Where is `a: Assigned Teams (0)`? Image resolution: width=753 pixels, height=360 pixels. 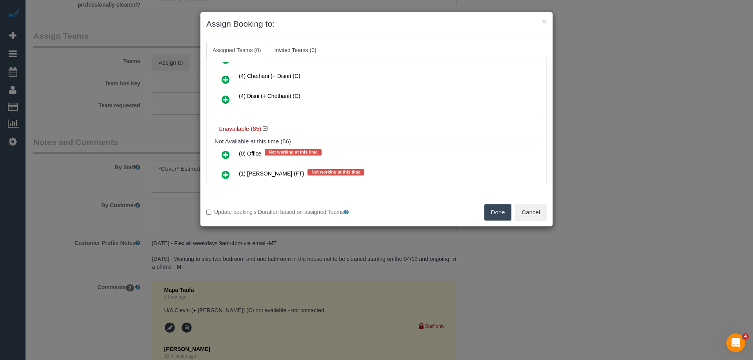 a: Assigned Teams (0) is located at coordinates (236, 50).